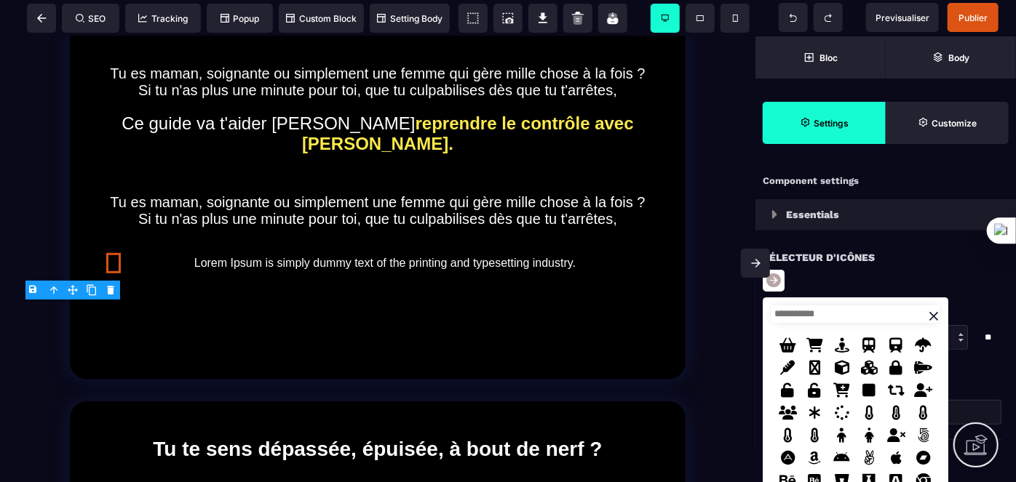 This screenshot has width=1016, height=482. Describe the element at coordinates (958, 57) in the screenshot. I see `strong: Body` at that location.